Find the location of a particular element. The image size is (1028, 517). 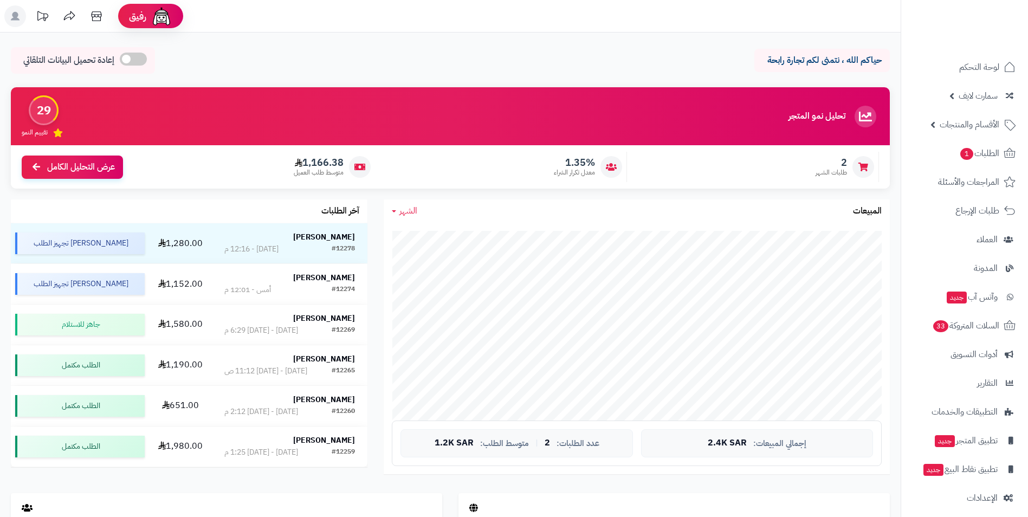

a: لوحة التحكم is located at coordinates (964, 67).